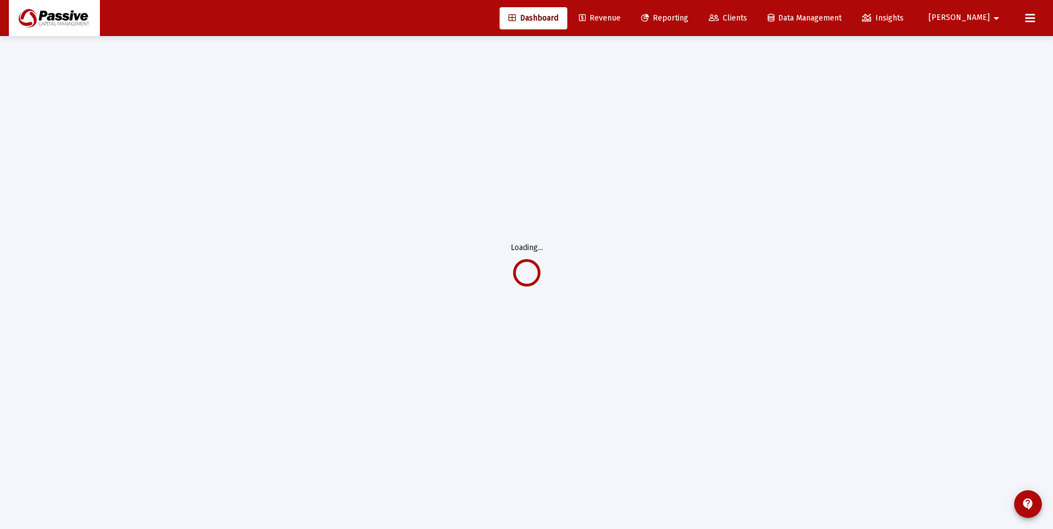  What do you see at coordinates (533, 18) in the screenshot?
I see `a: Dashboard` at bounding box center [533, 18].